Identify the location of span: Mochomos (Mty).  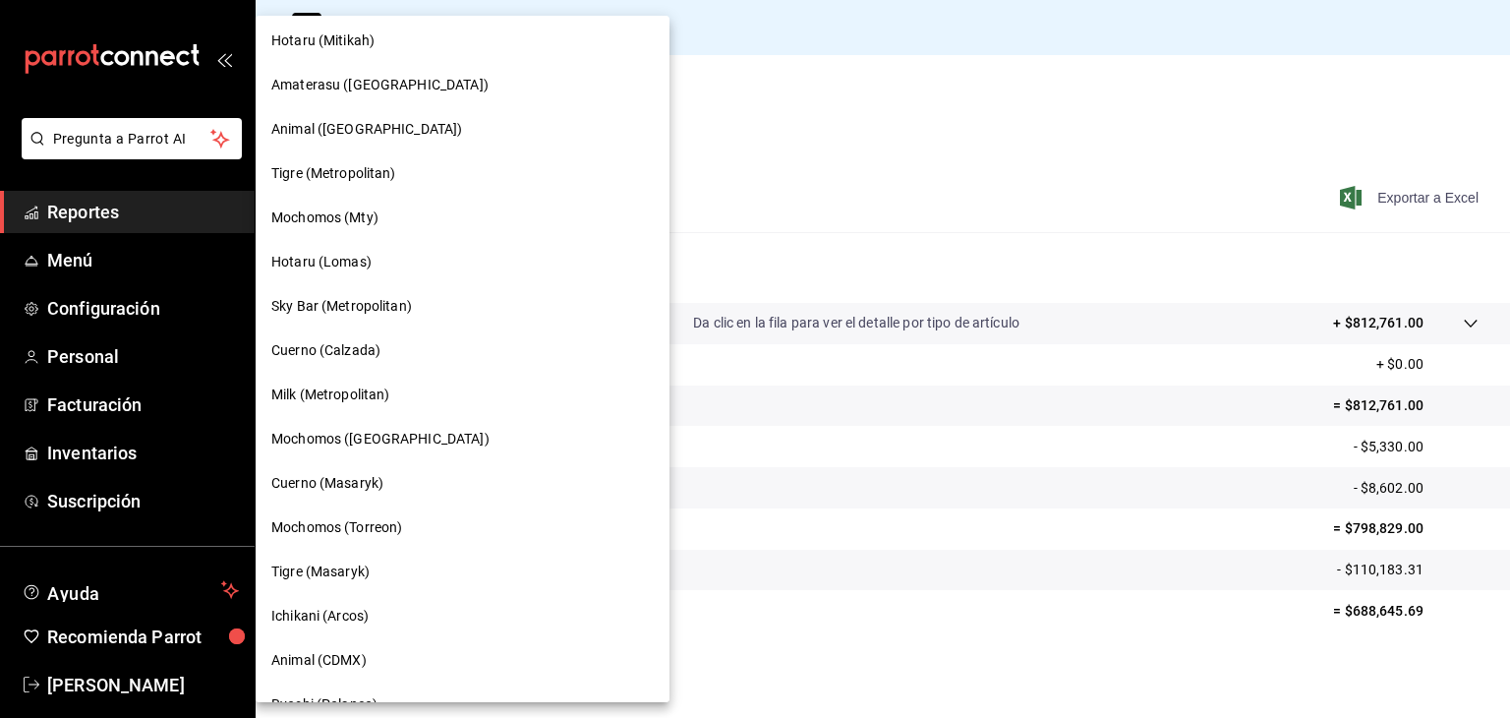
(325, 217).